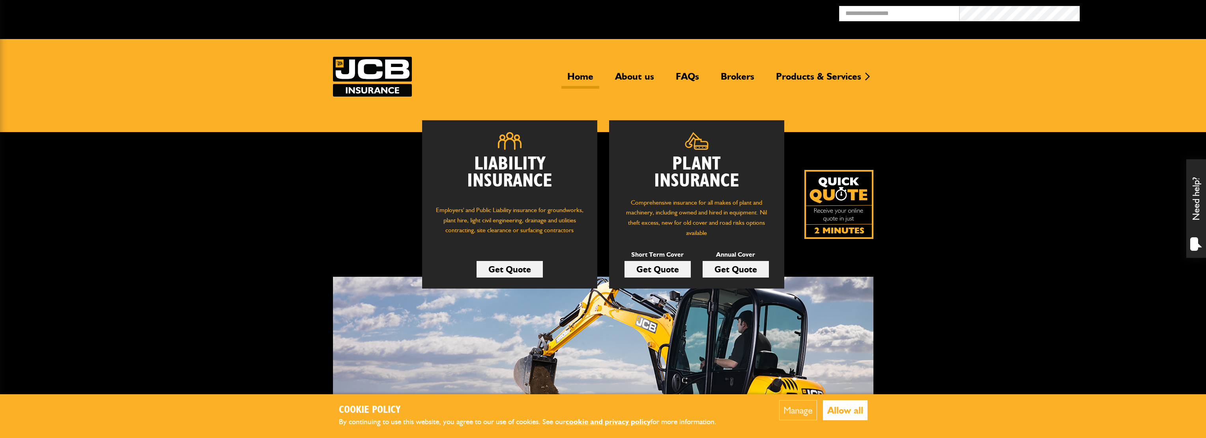 The width and height of the screenshot is (1206, 438). Describe the element at coordinates (736, 255) in the screenshot. I see `p: Annual Cover` at that location.